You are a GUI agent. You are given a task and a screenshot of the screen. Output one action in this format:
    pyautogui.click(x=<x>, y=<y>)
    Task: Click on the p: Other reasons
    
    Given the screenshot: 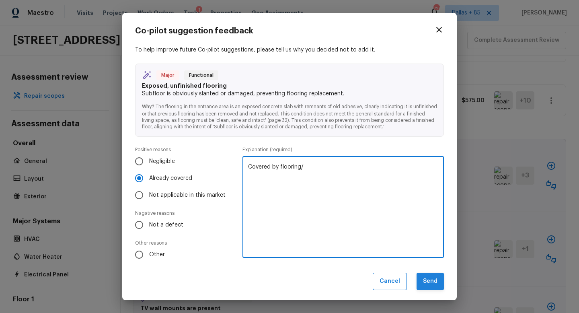 What is the action you would take?
    pyautogui.click(x=185, y=243)
    